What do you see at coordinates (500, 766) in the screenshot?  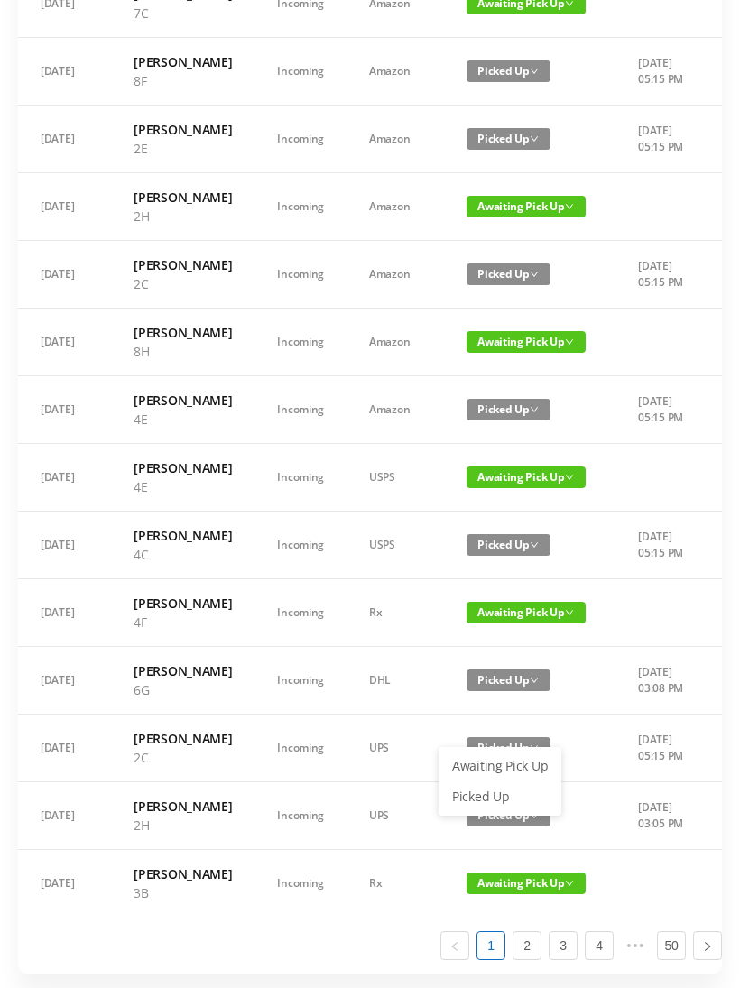 I see `a: Awaiting Pick Up` at bounding box center [500, 766].